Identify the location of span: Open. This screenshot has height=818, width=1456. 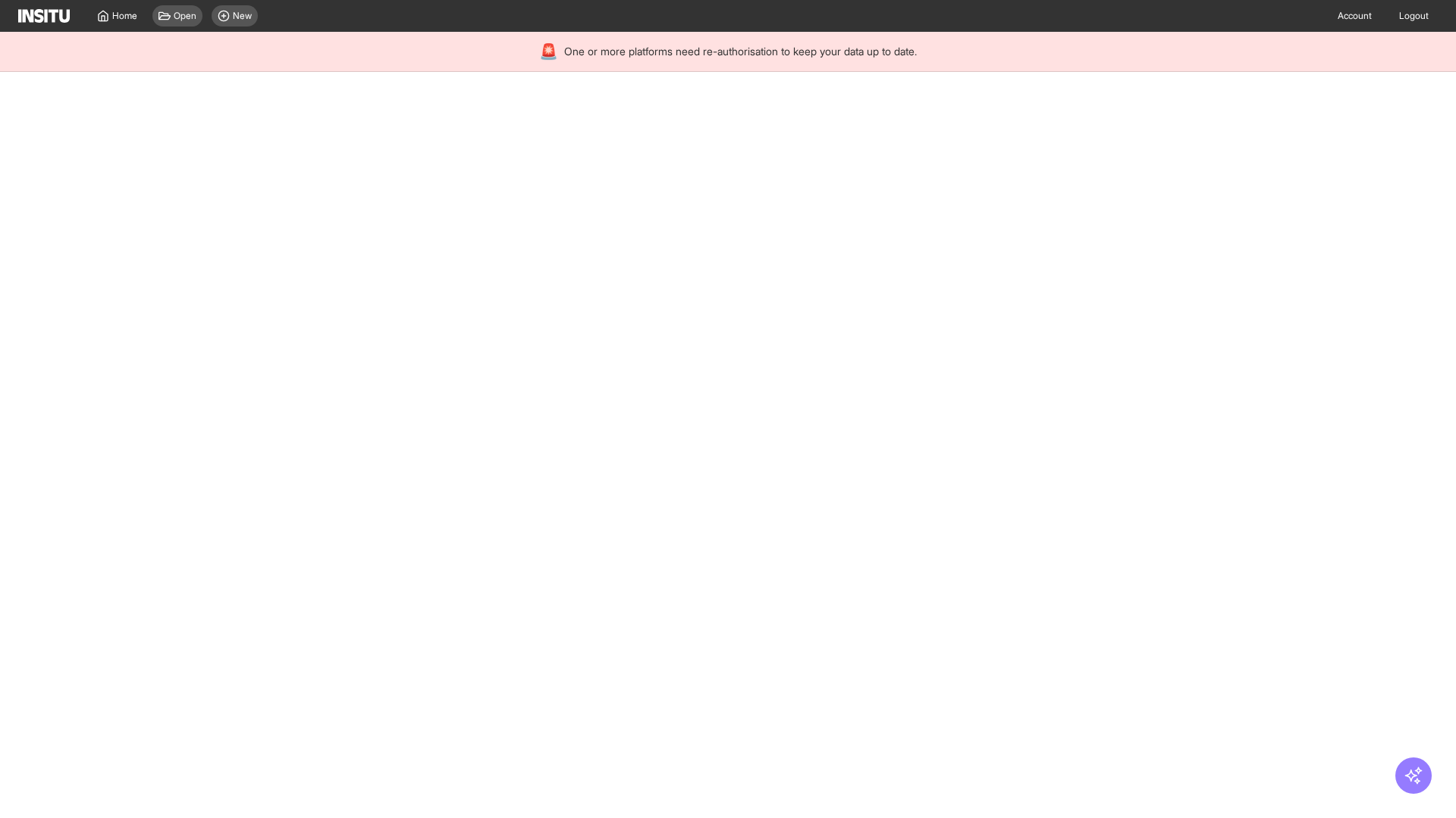
(185, 16).